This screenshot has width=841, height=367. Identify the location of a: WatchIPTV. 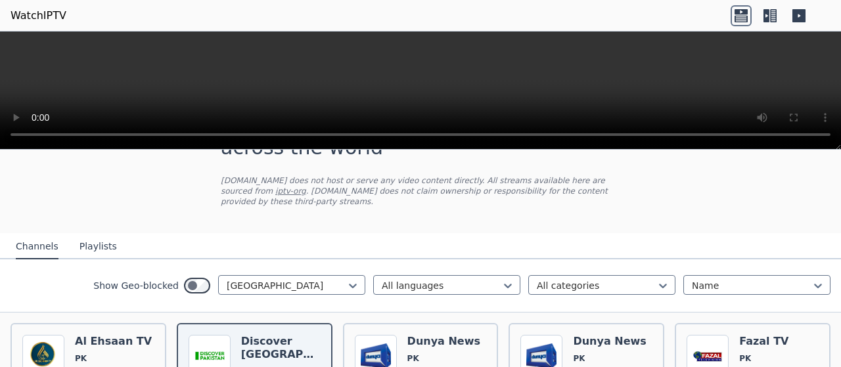
(38, 16).